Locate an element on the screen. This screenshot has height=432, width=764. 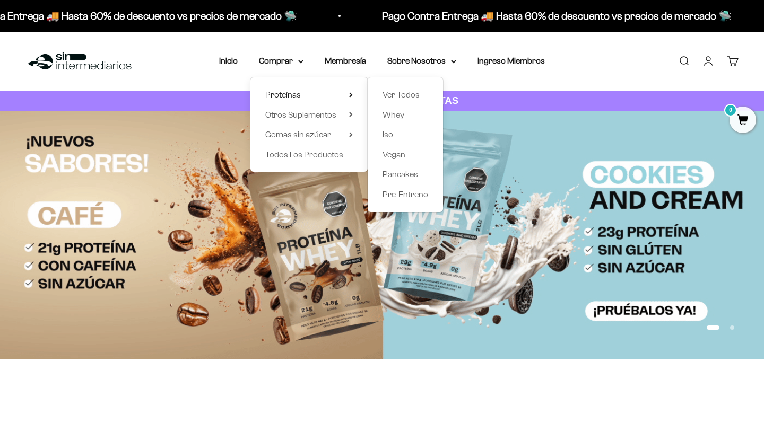
span: Pre-Entreno is located at coordinates (405, 194).